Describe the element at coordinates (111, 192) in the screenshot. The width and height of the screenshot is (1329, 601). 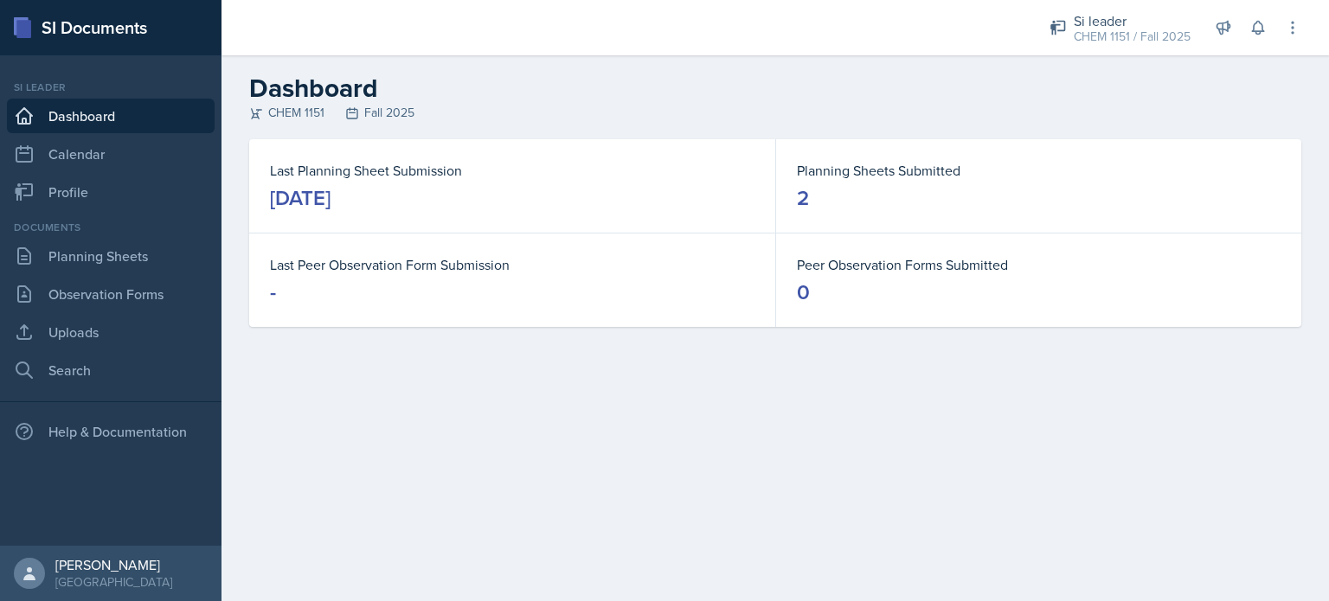
I see `a: Profile` at that location.